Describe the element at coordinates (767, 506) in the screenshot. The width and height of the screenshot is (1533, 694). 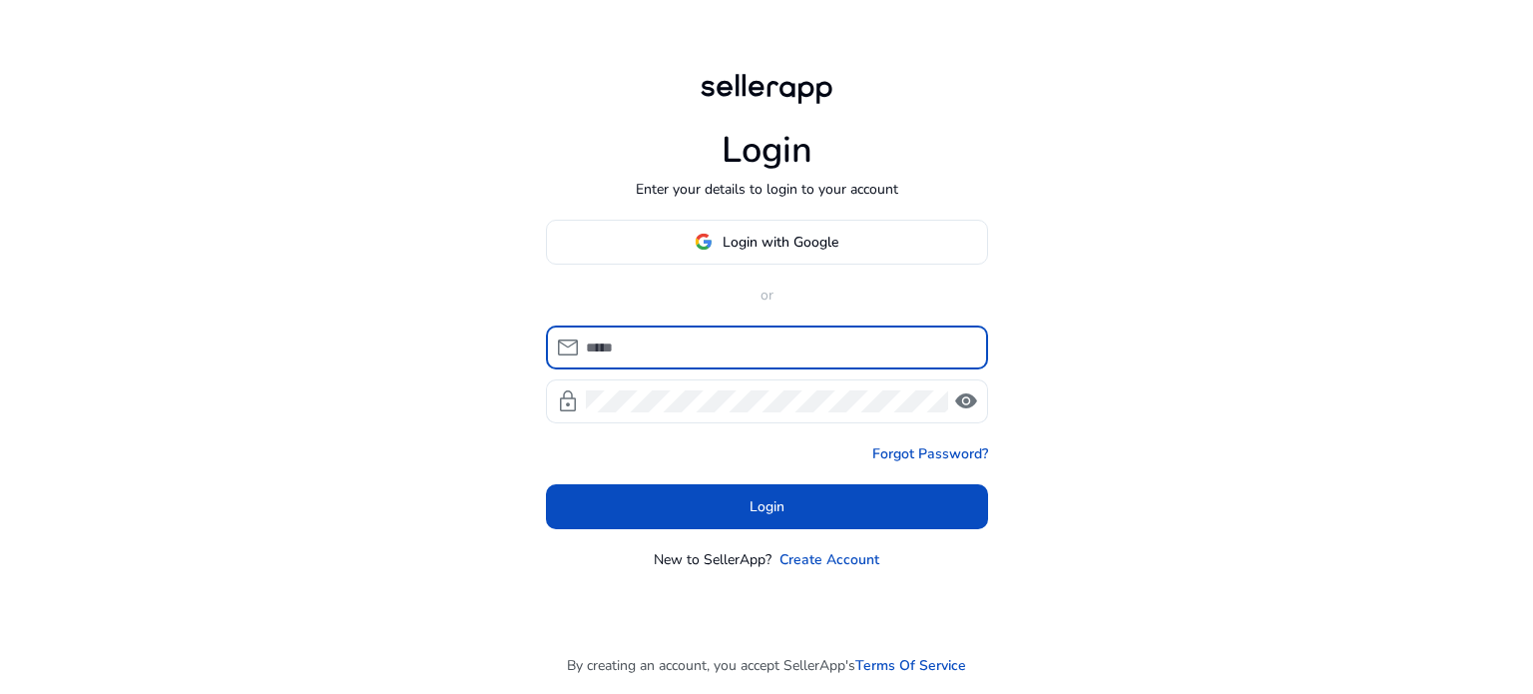
I see `button: Login` at that location.